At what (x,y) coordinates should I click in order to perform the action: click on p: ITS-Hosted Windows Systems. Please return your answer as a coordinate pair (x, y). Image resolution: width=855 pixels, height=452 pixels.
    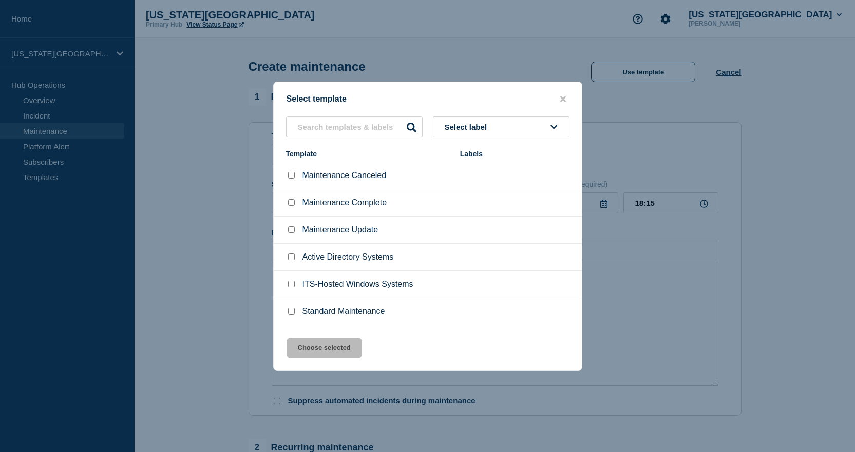
    Looking at the image, I should click on (358, 284).